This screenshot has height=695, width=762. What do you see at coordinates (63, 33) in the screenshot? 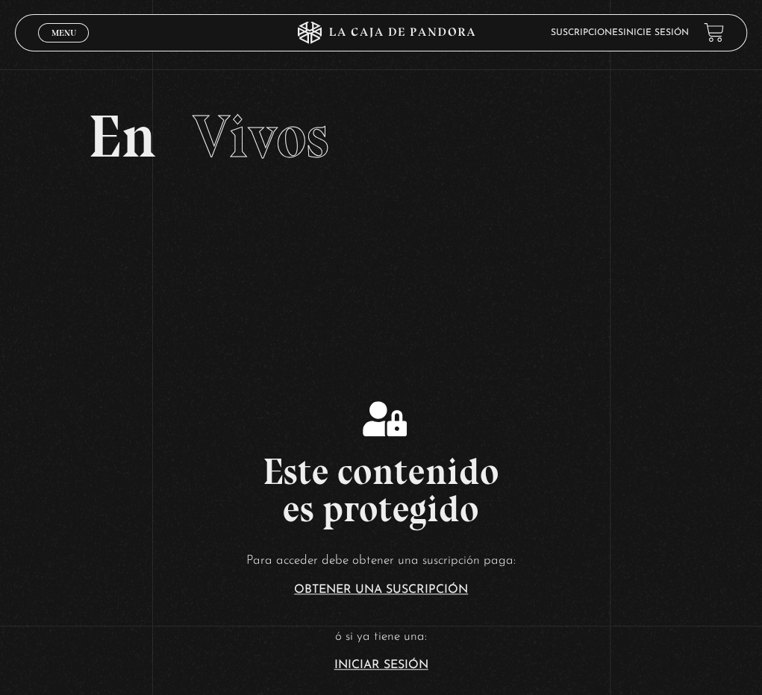
I see `span: Menu` at bounding box center [63, 33].